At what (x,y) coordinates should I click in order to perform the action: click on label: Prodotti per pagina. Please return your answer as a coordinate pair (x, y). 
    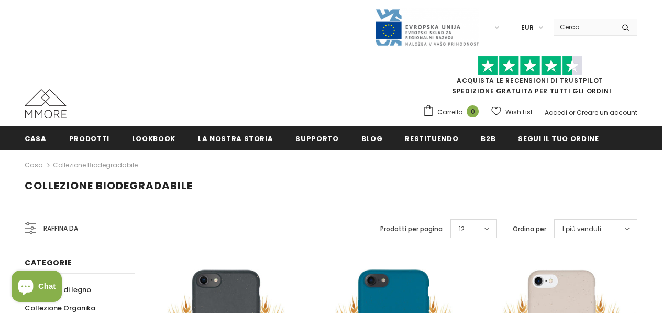
    Looking at the image, I should click on (411, 229).